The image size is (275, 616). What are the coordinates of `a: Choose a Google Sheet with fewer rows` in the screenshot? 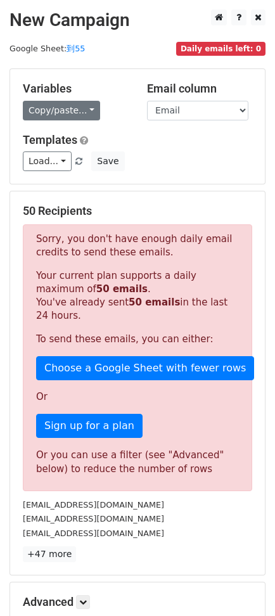 It's located at (145, 368).